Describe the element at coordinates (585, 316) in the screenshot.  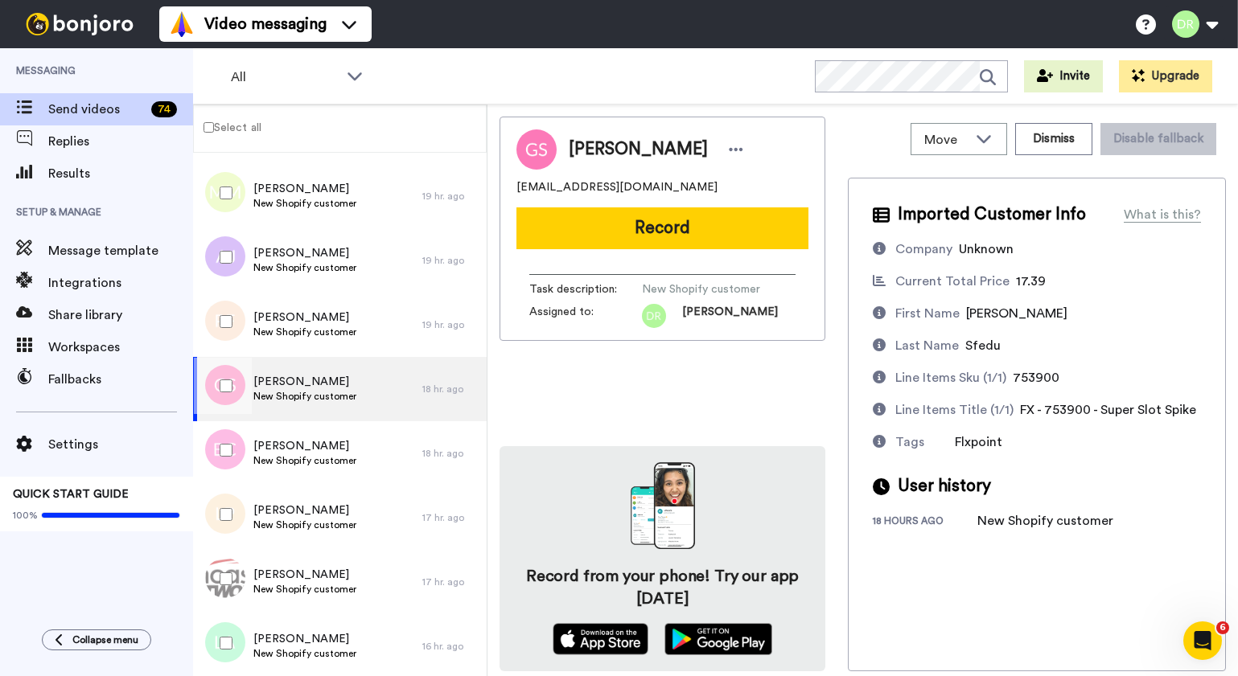
I see `span: Assigned to:` at that location.